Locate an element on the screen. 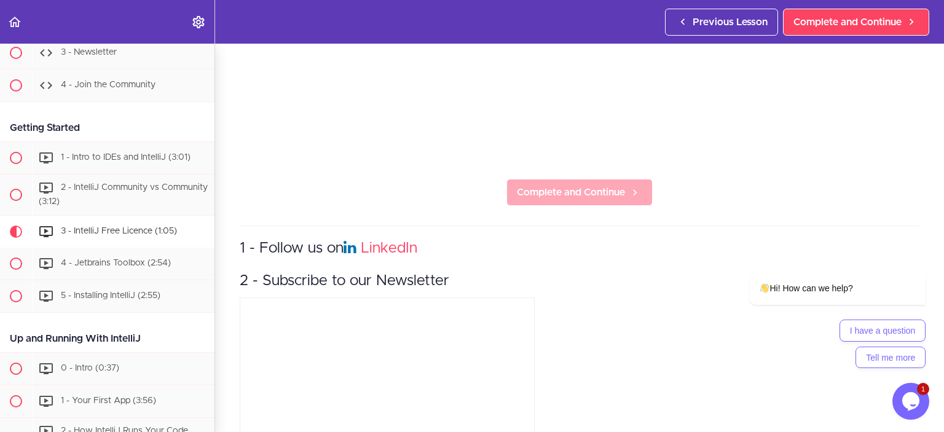 This screenshot has width=944, height=432. span: Previous Lesson is located at coordinates (730, 22).